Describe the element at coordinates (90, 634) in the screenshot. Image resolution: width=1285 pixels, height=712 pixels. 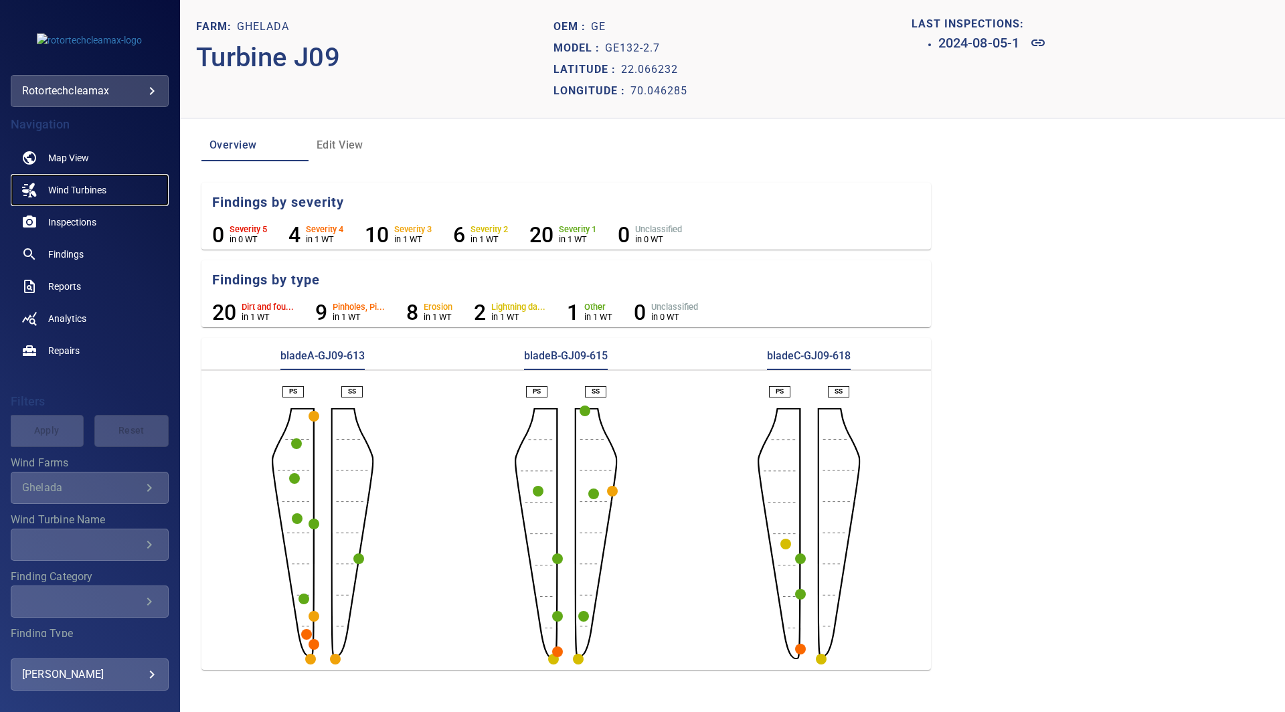
I see `label: Finding Type` at that location.